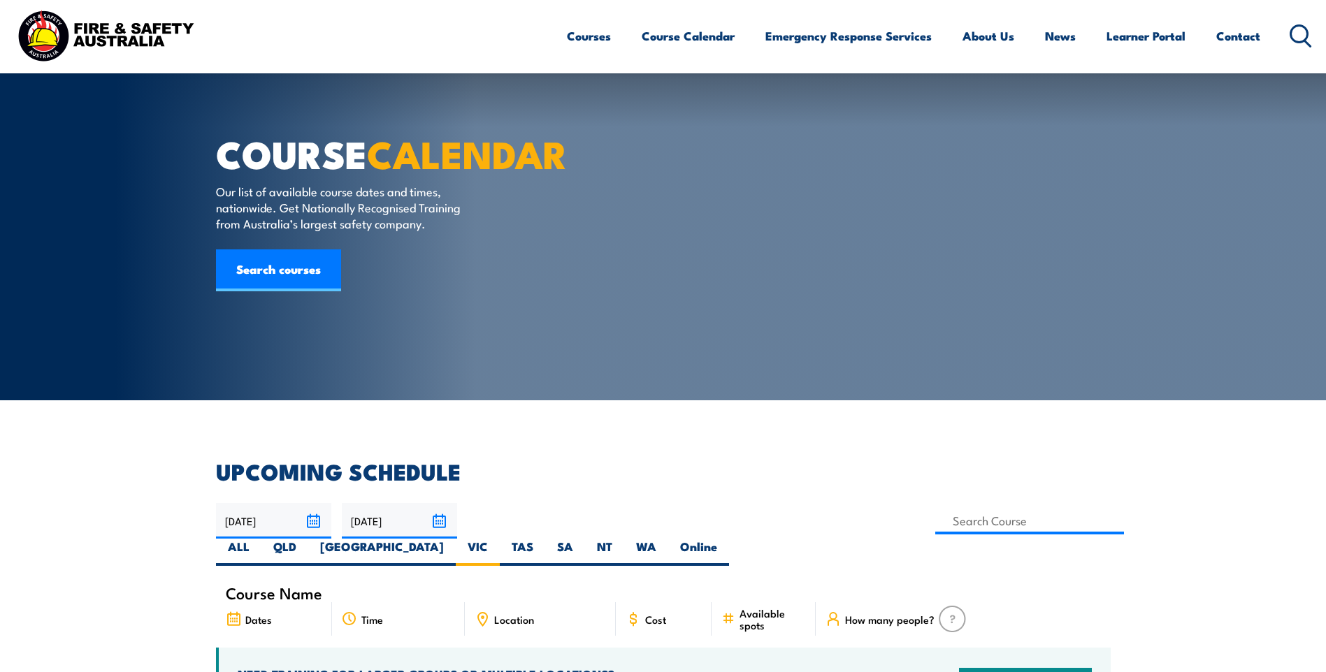 The width and height of the screenshot is (1326, 672). What do you see at coordinates (890, 619) in the screenshot?
I see `span: How many people?` at bounding box center [890, 619].